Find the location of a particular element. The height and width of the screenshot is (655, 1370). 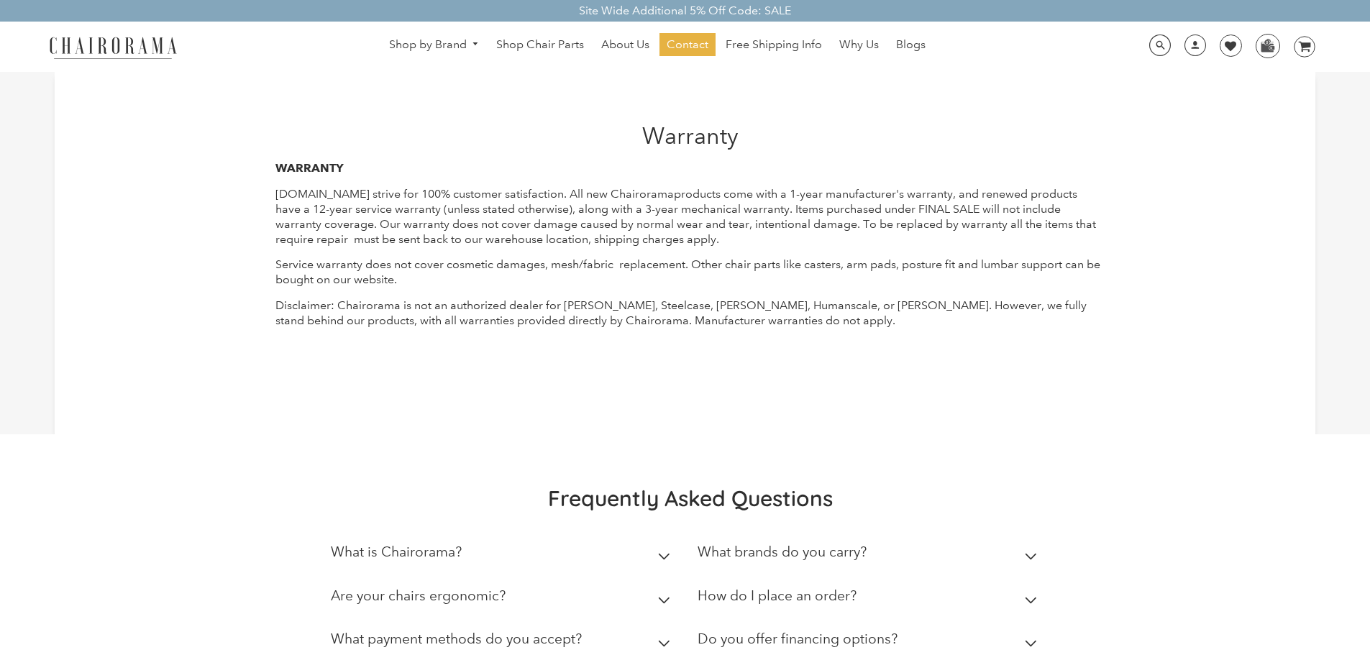

h2: What is Chairorama? is located at coordinates (396, 551).